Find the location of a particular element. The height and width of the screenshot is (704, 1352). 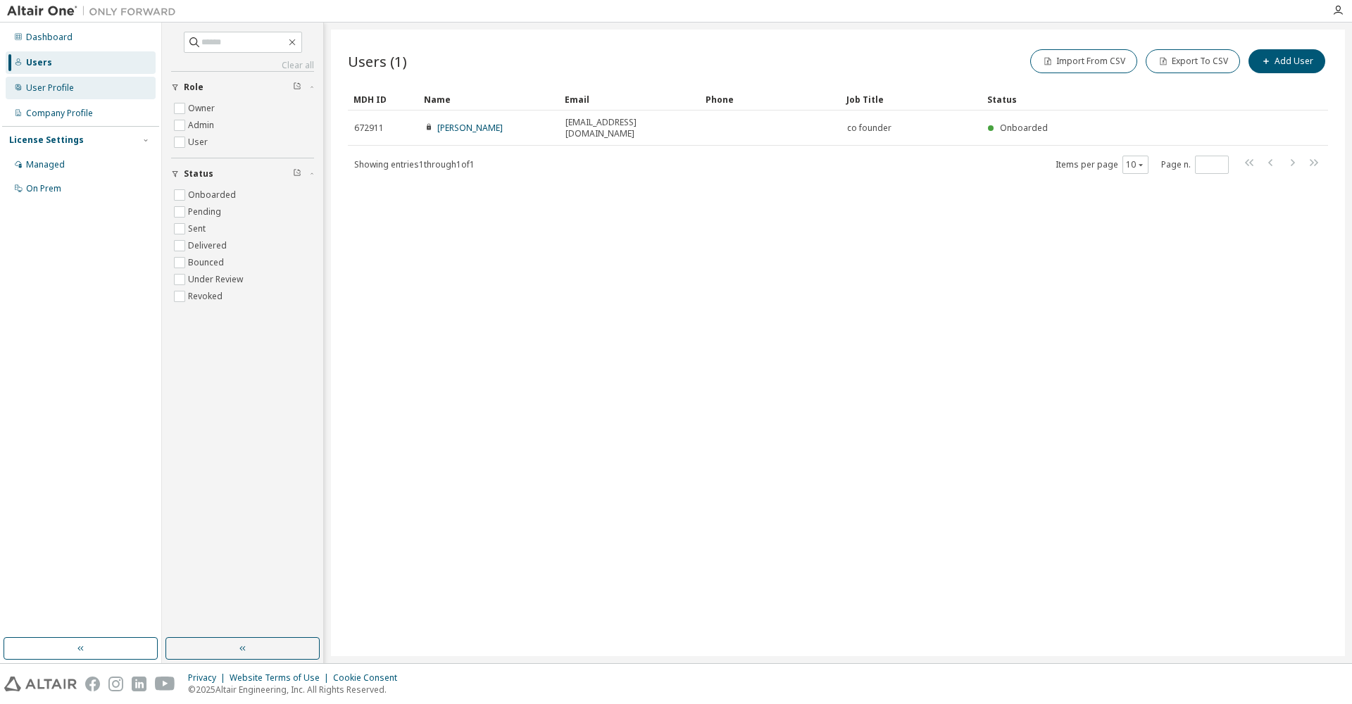

span: Users (1) is located at coordinates (377, 61).